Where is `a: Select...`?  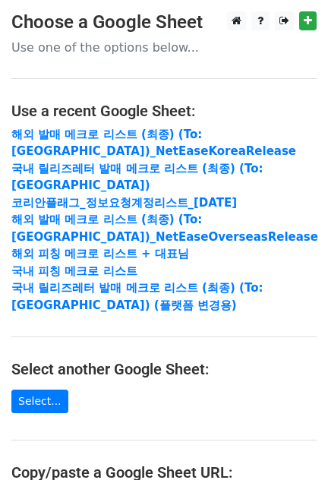 a: Select... is located at coordinates (40, 401).